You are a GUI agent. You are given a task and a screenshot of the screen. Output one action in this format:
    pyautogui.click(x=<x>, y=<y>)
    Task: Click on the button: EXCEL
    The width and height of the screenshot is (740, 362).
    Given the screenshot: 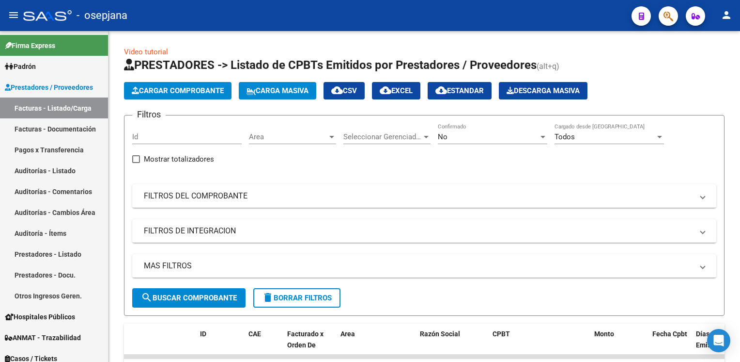 What is the action you would take?
    pyautogui.click(x=396, y=91)
    